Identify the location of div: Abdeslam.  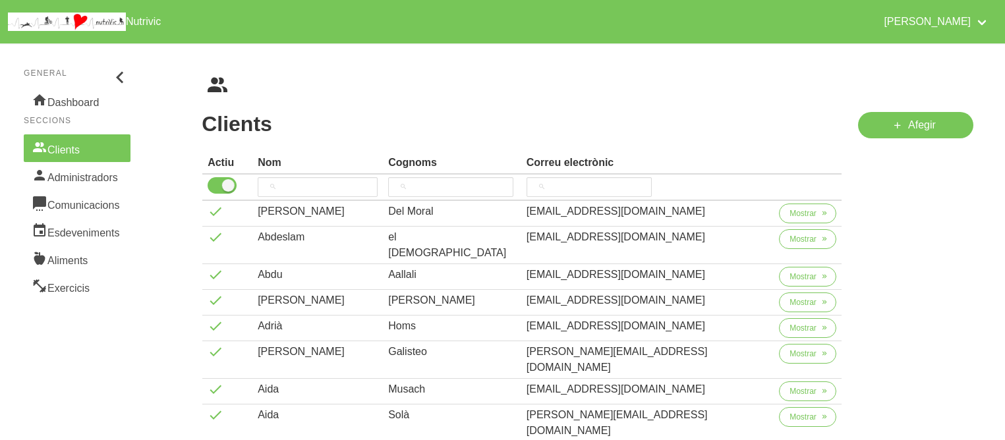
(318, 237).